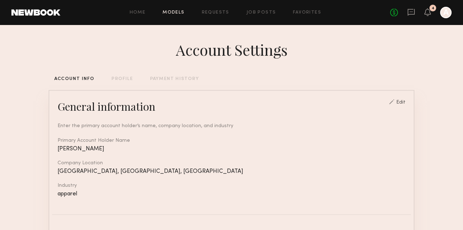  I want to click on div: Edit, so click(401, 102).